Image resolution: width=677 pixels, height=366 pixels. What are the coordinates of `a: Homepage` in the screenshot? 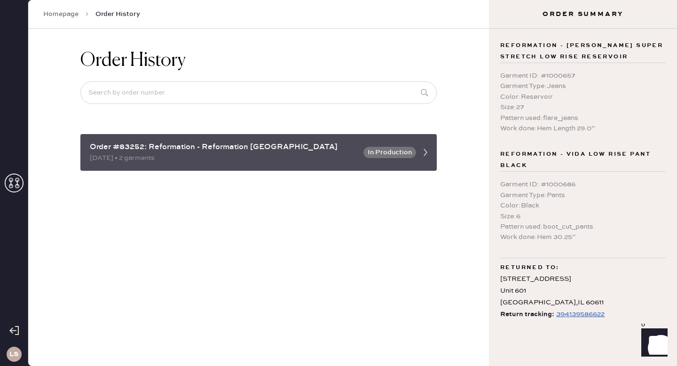 It's located at (61, 14).